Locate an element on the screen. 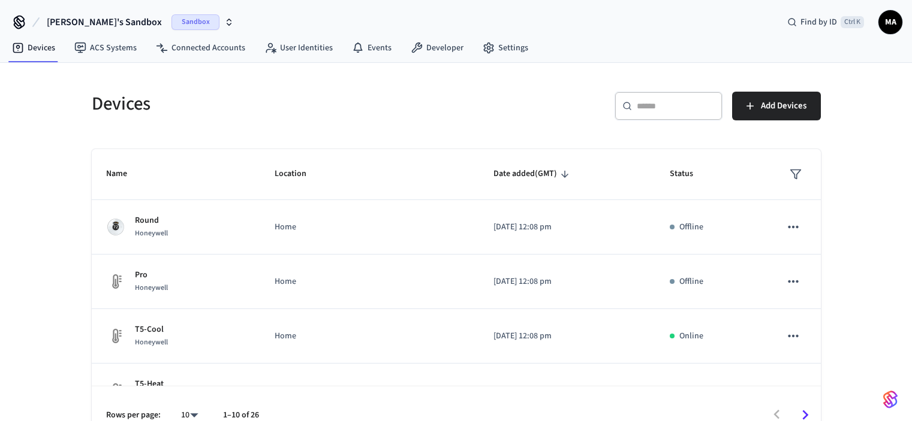 The width and height of the screenshot is (912, 421). span: Sandbox is located at coordinates (195, 22).